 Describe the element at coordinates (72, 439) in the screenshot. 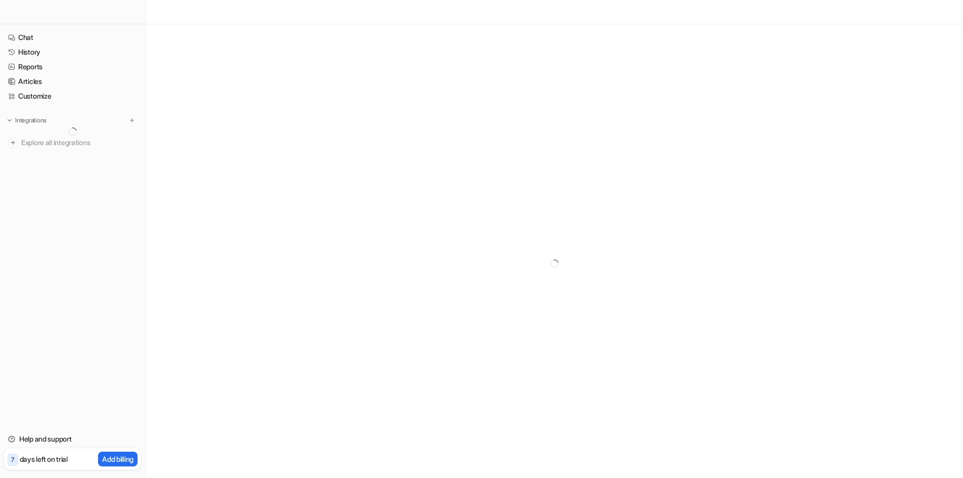

I see `a: Help and support` at that location.